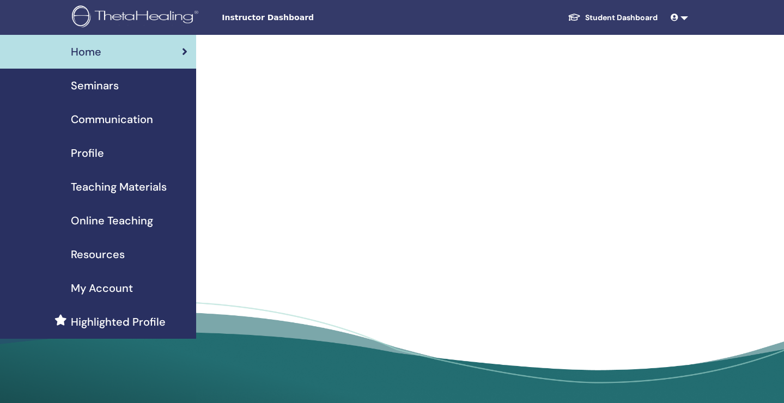  What do you see at coordinates (86, 52) in the screenshot?
I see `span: Home` at bounding box center [86, 52].